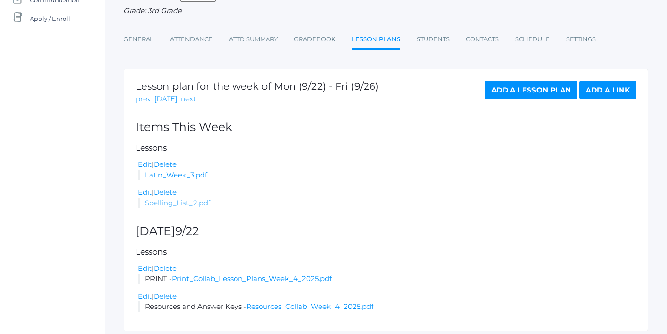 This screenshot has height=334, width=667. I want to click on h2: Items This Week, so click(386, 127).